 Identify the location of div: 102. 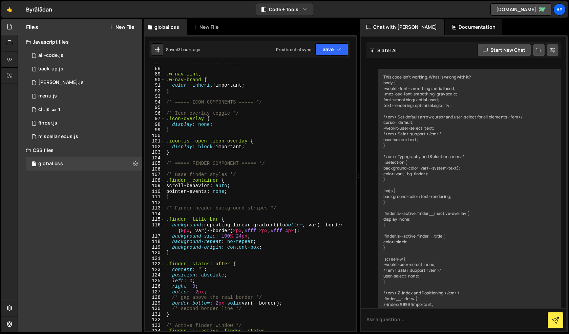
(155, 147).